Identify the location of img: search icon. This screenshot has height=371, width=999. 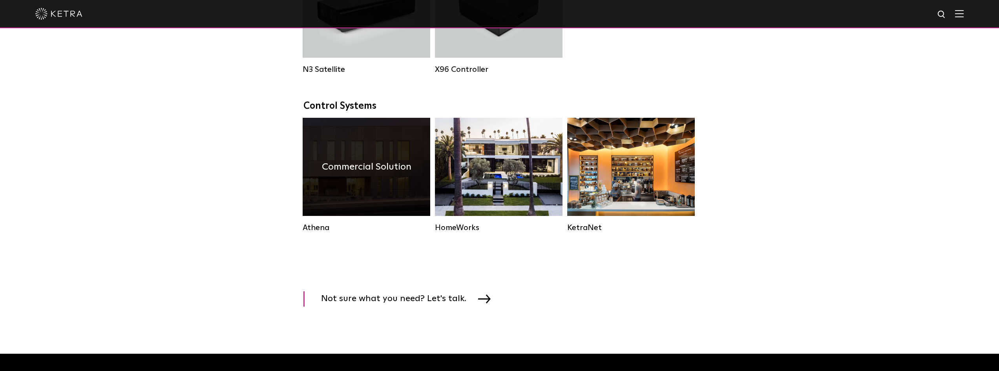
(942, 15).